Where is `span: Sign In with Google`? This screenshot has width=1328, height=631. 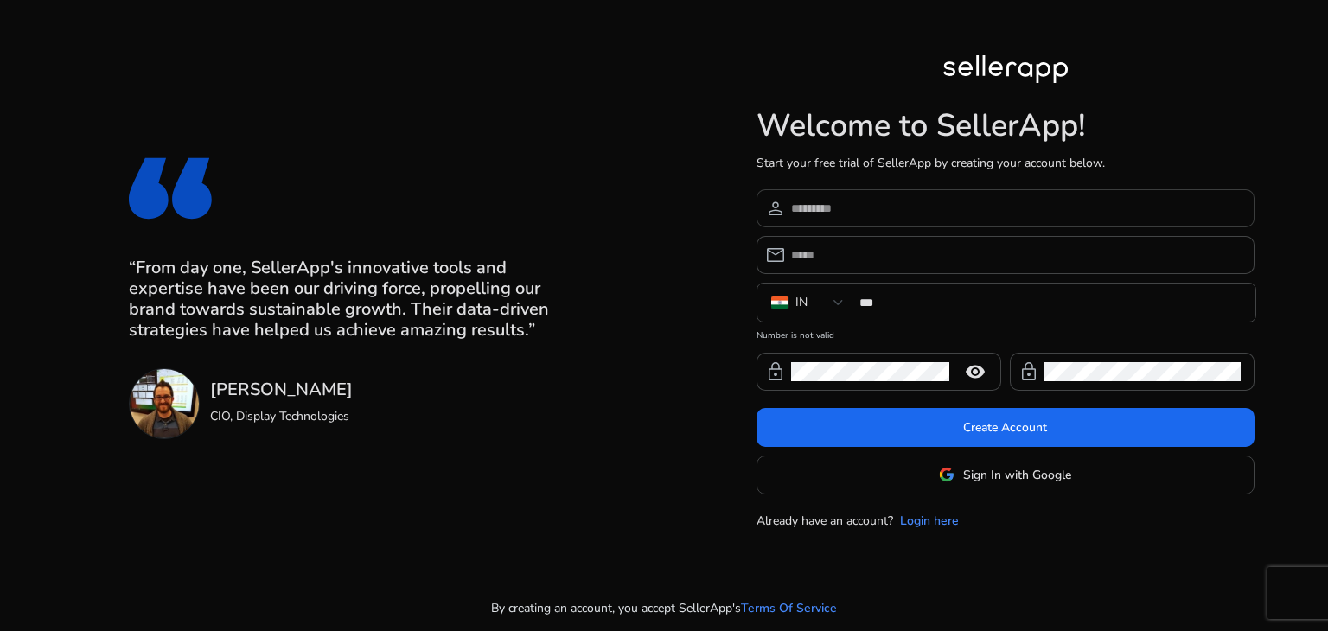 span: Sign In with Google is located at coordinates (1017, 475).